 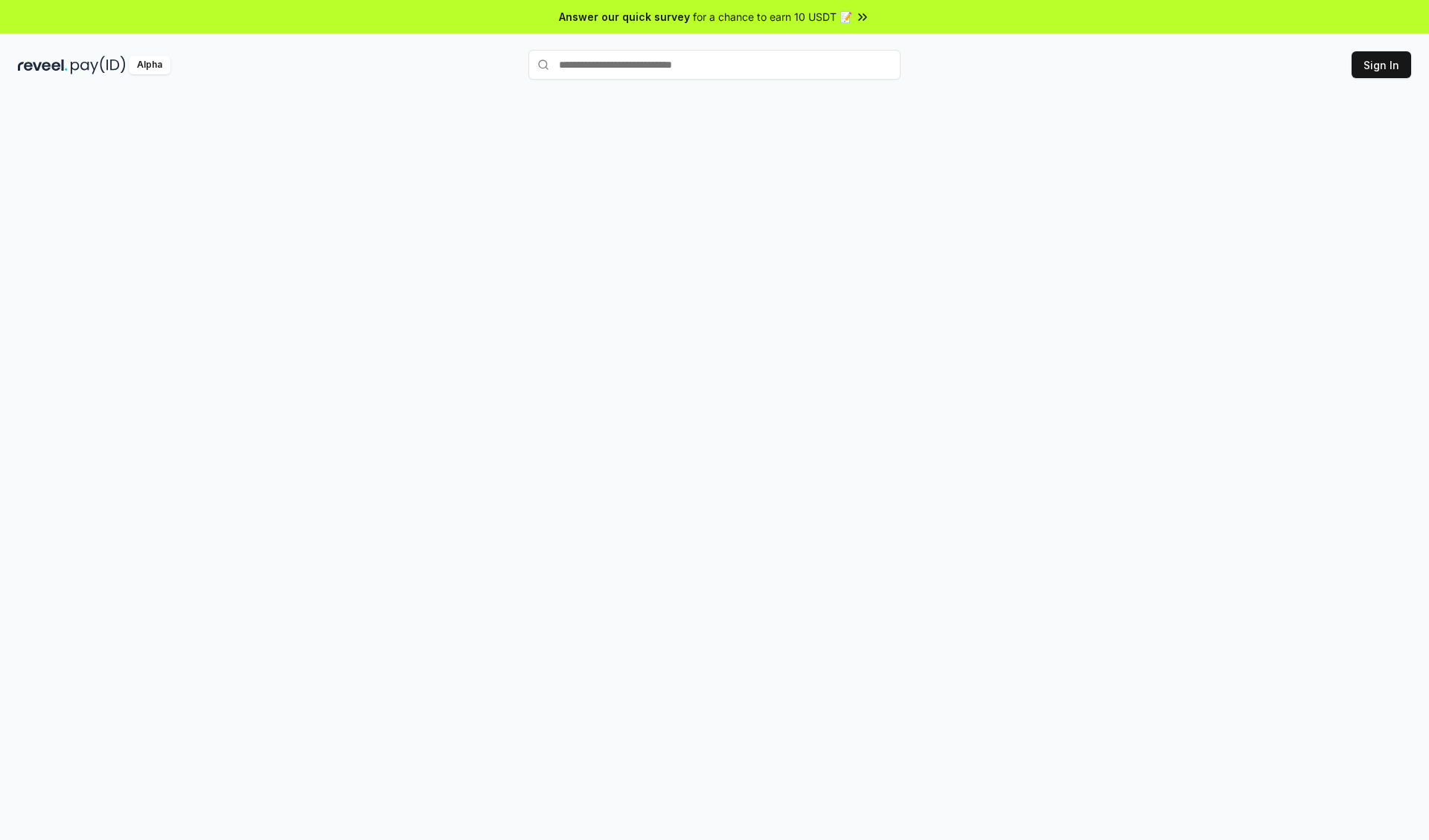 What do you see at coordinates (1381, 65) in the screenshot?
I see `button: Sign In` at bounding box center [1381, 65].